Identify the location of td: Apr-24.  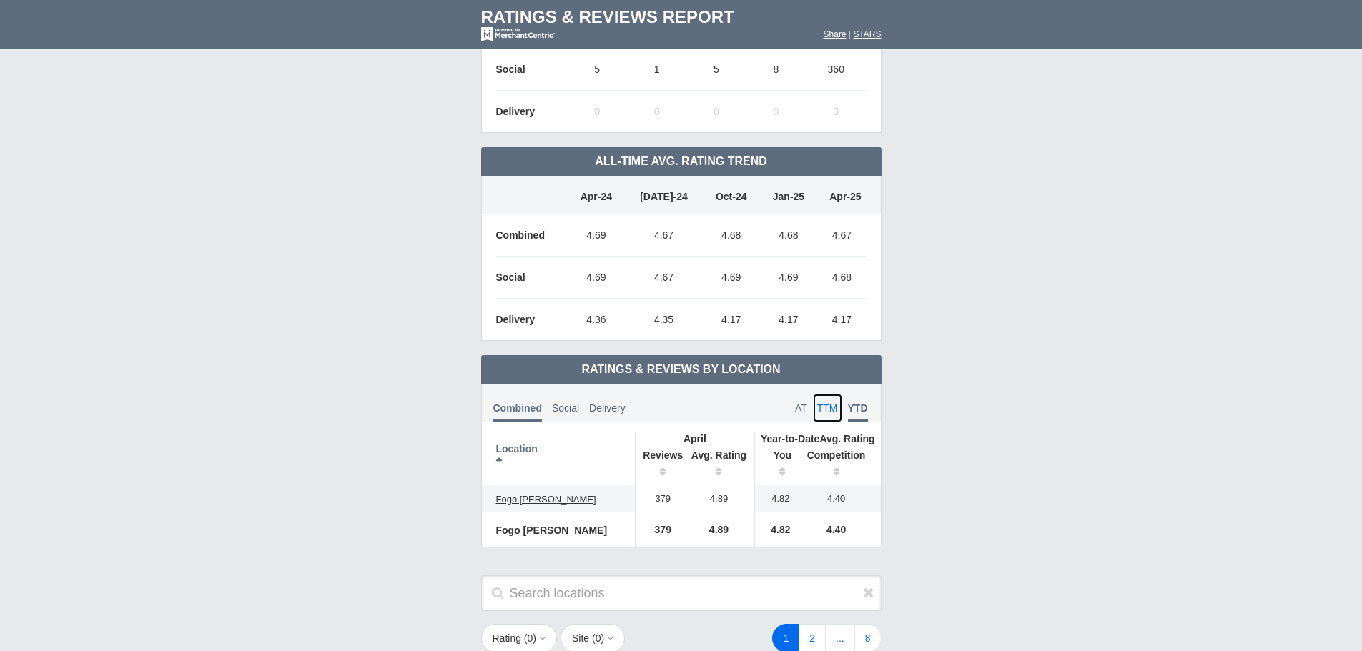
(596, 195).